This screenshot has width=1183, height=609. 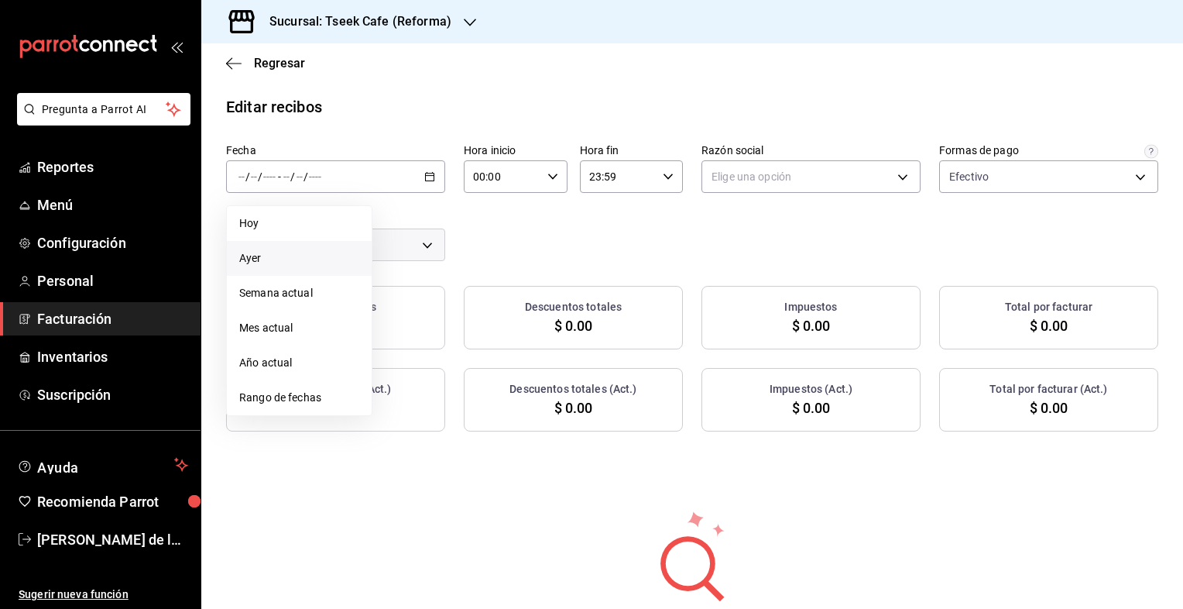 I want to click on label: Fecha, so click(x=335, y=150).